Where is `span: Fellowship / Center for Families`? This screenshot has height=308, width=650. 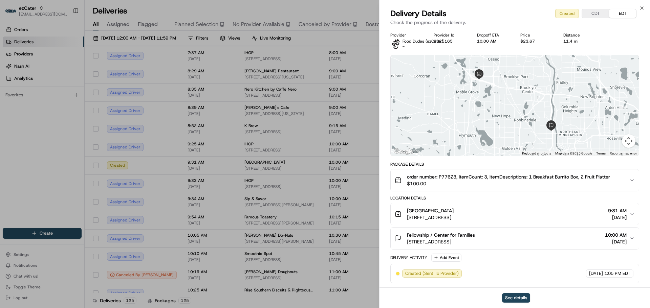 span: Fellowship / Center for Families is located at coordinates (441, 235).